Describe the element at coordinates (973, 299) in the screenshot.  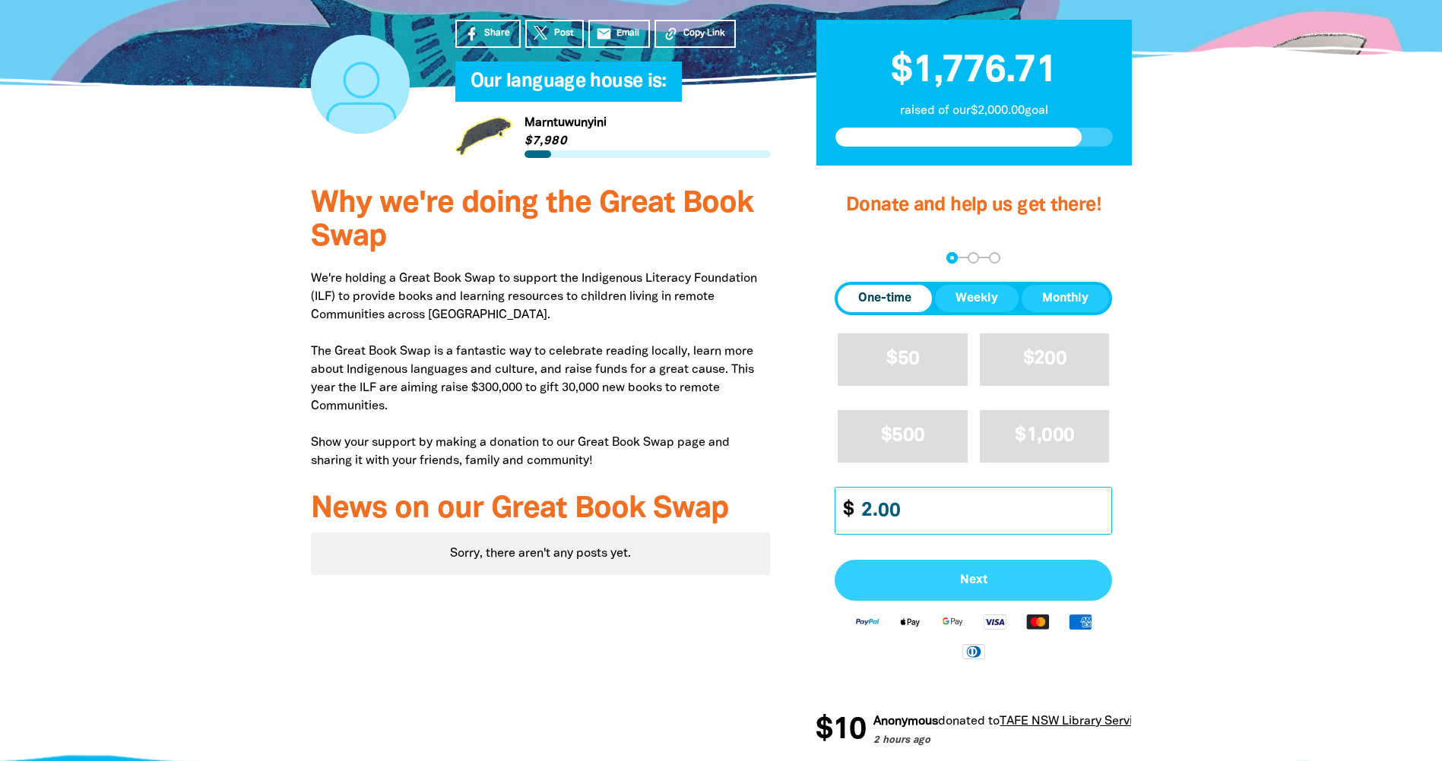
I see `div: Donation frequency` at that location.